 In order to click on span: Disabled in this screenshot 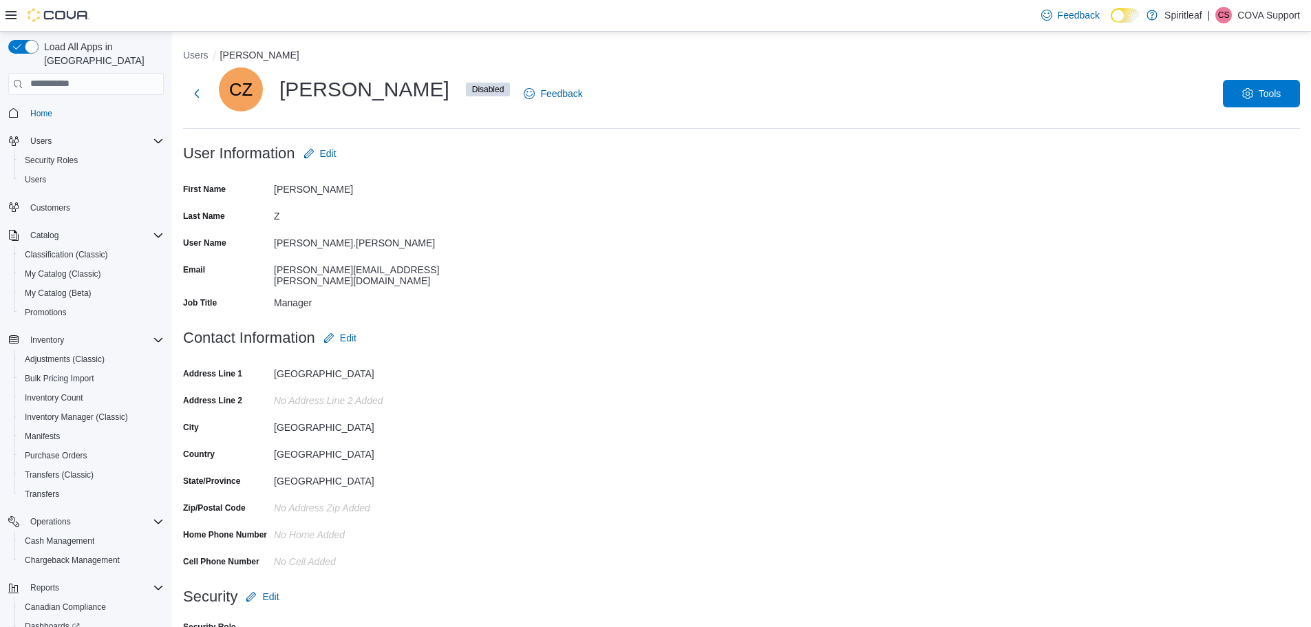, I will do `click(488, 89)`.